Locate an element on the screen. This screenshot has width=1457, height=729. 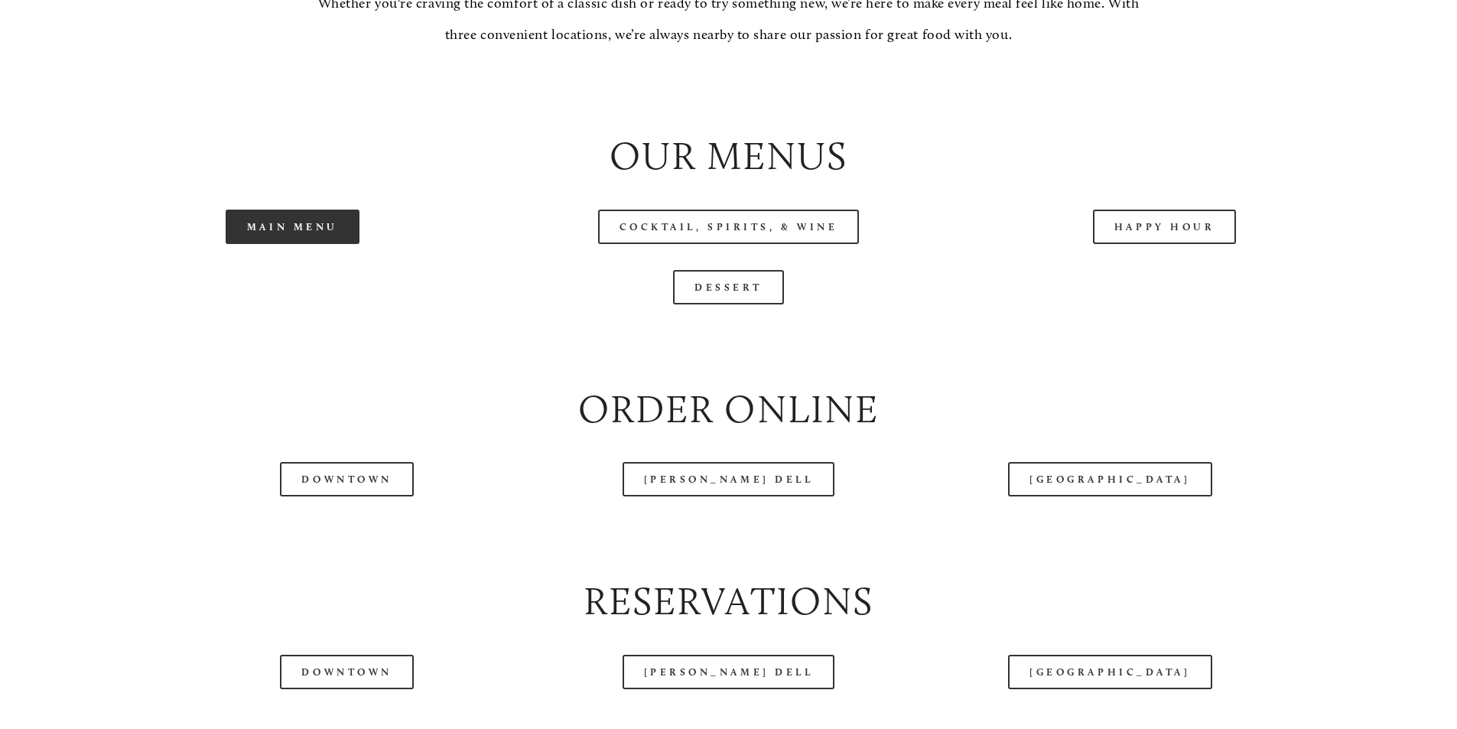
a: Dessert is located at coordinates (728, 287).